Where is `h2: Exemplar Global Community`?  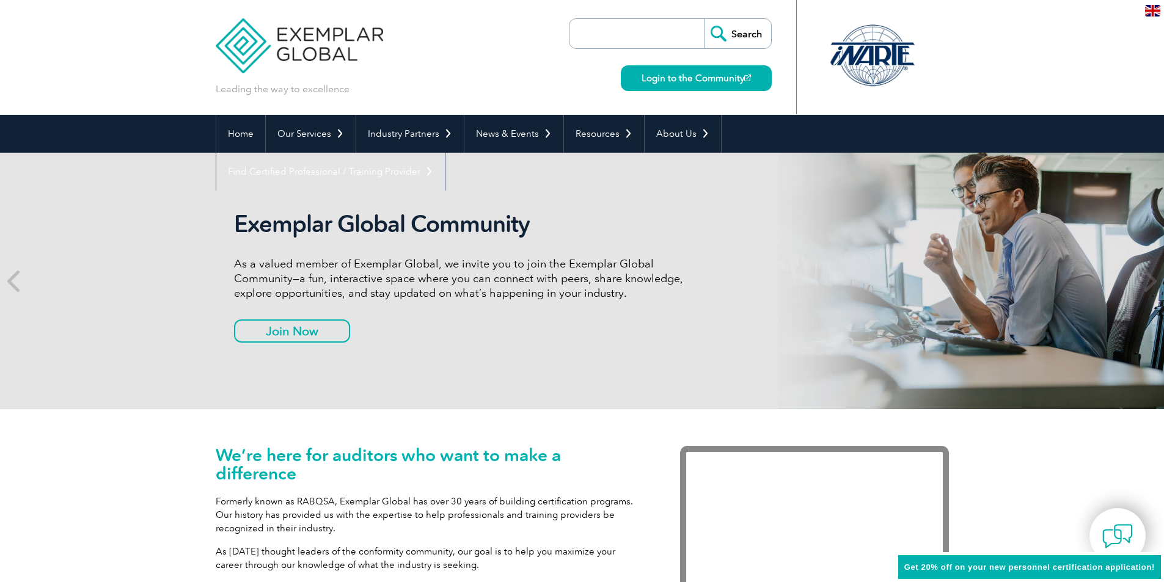
h2: Exemplar Global Community is located at coordinates (463, 224).